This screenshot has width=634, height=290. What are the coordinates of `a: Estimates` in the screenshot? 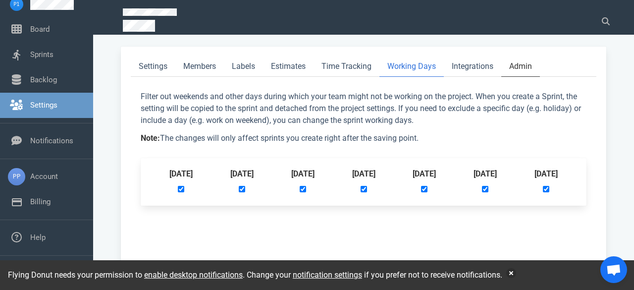 It's located at (288, 66).